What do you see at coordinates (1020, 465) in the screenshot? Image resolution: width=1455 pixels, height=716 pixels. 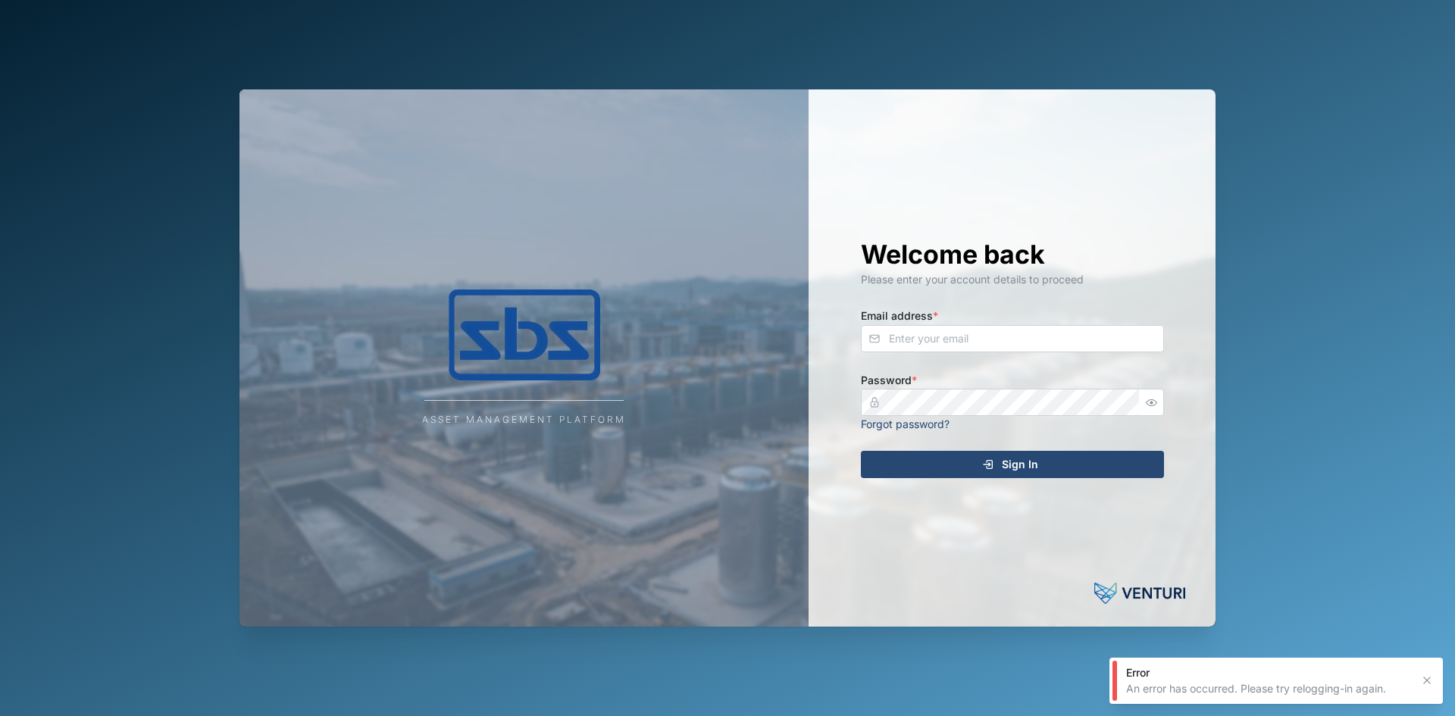 I see `span: Sign In` at bounding box center [1020, 465].